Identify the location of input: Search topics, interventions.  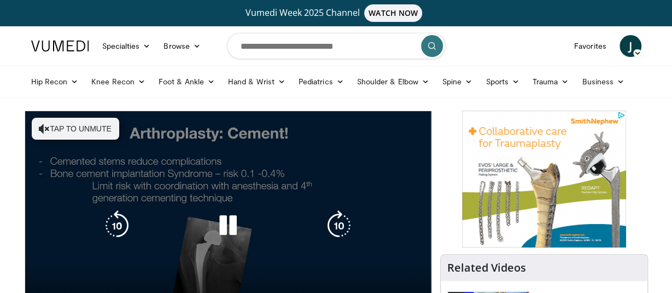
(336, 46).